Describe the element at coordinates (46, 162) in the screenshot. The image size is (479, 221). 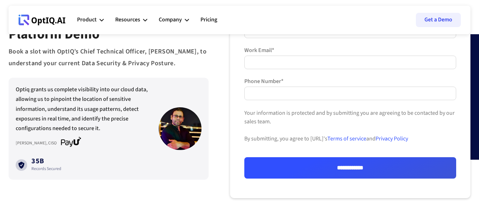
I see `div: 35B` at that location.